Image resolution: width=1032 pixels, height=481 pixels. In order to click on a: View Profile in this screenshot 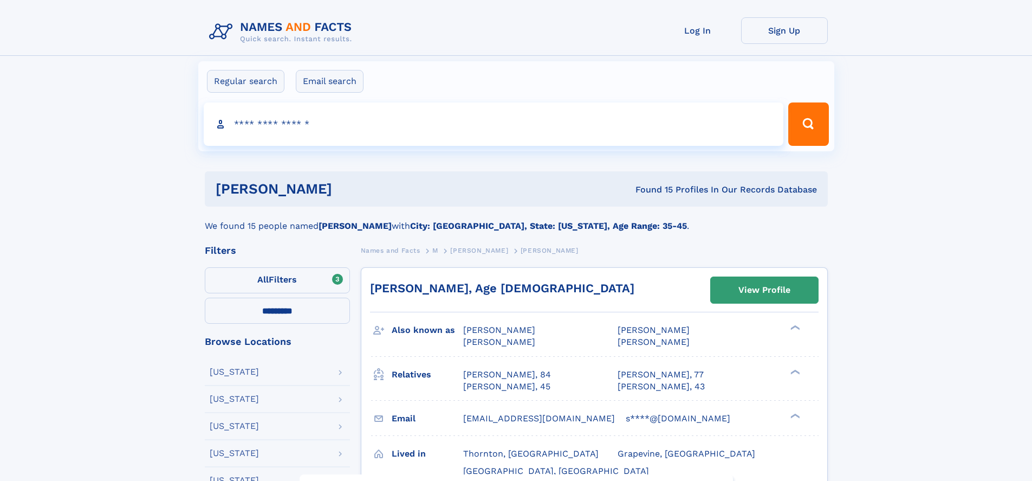, I will do `click(765, 290)`.